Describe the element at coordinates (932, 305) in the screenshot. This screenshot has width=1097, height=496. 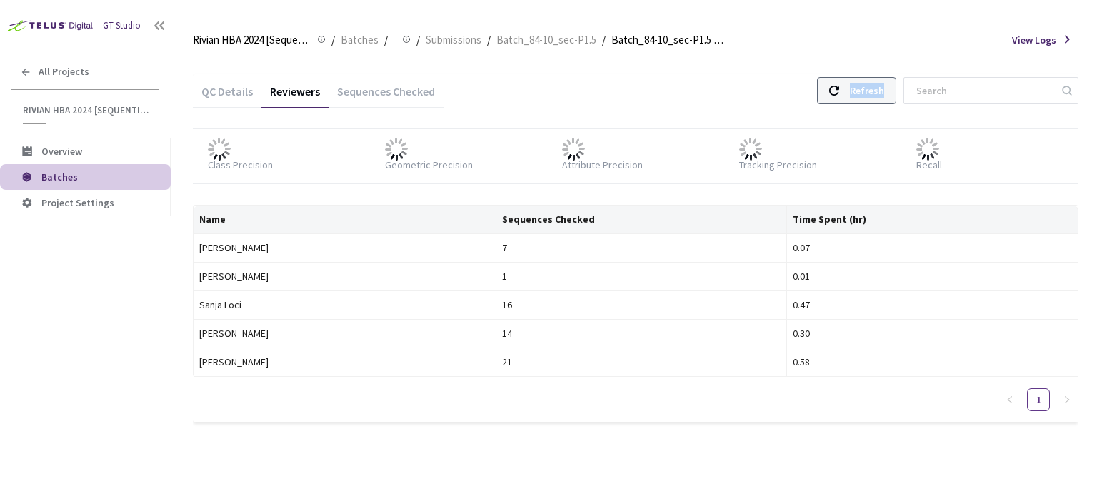
I see `div: 0.47` at that location.